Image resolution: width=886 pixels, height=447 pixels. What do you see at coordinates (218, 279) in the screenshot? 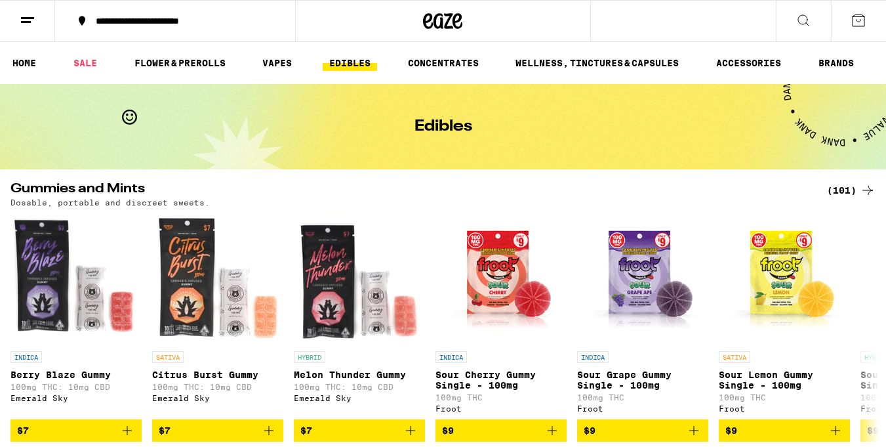
I see `img: Emerald Sky - Citrus Burst Gummy` at bounding box center [218, 279].